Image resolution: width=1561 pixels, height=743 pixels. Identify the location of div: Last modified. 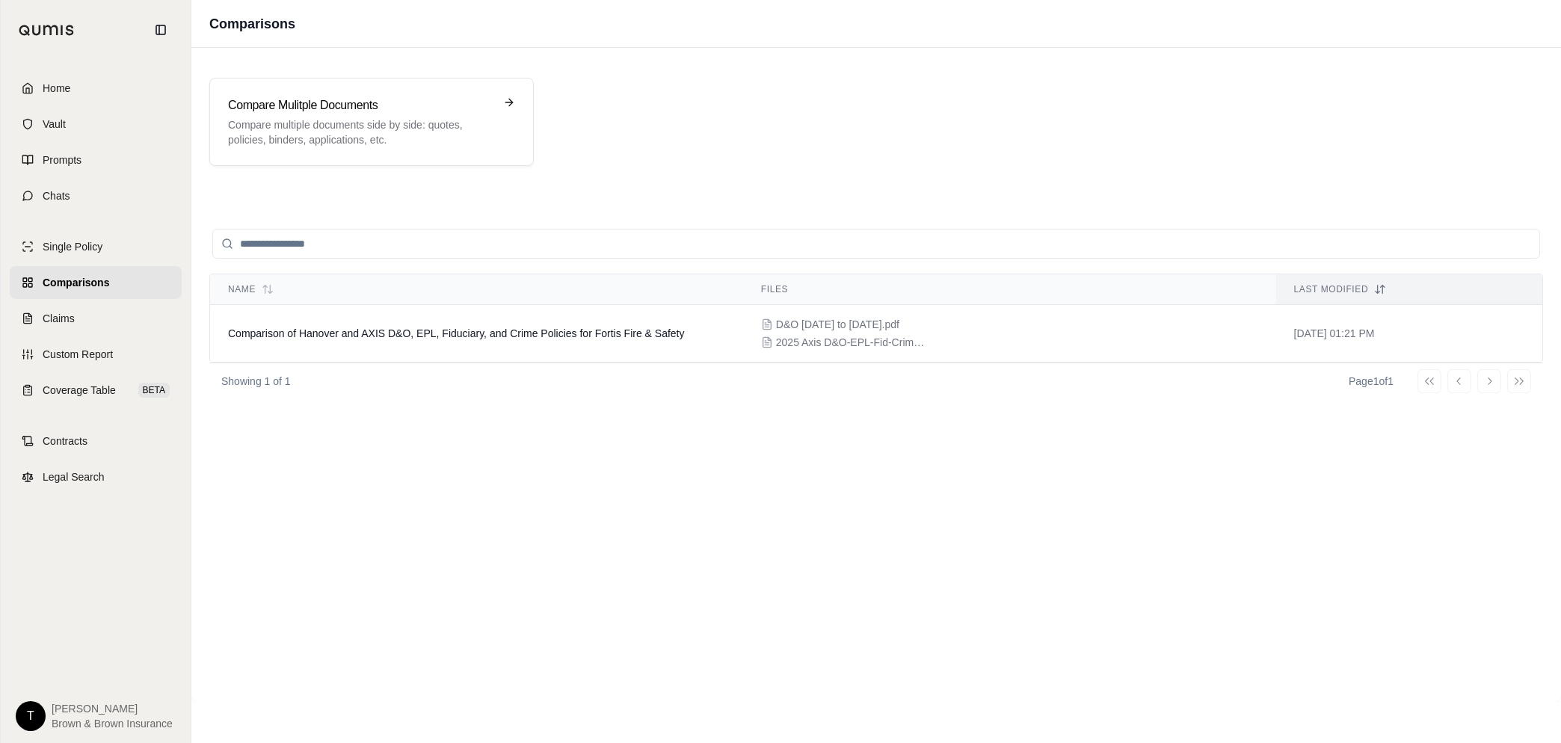
(1409, 289).